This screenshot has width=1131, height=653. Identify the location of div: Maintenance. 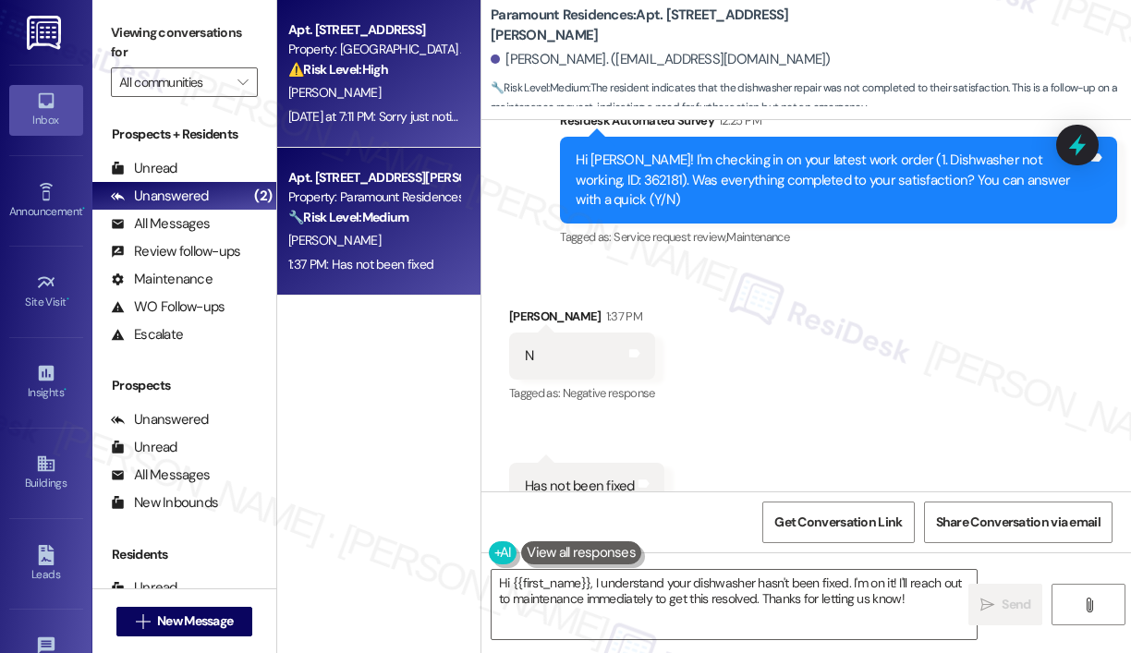
(162, 279).